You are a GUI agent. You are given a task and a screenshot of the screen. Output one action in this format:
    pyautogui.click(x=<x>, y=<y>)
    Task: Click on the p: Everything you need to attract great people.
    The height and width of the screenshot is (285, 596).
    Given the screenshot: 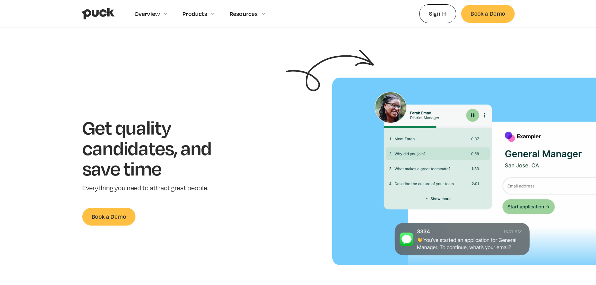 What is the action you would take?
    pyautogui.click(x=157, y=188)
    